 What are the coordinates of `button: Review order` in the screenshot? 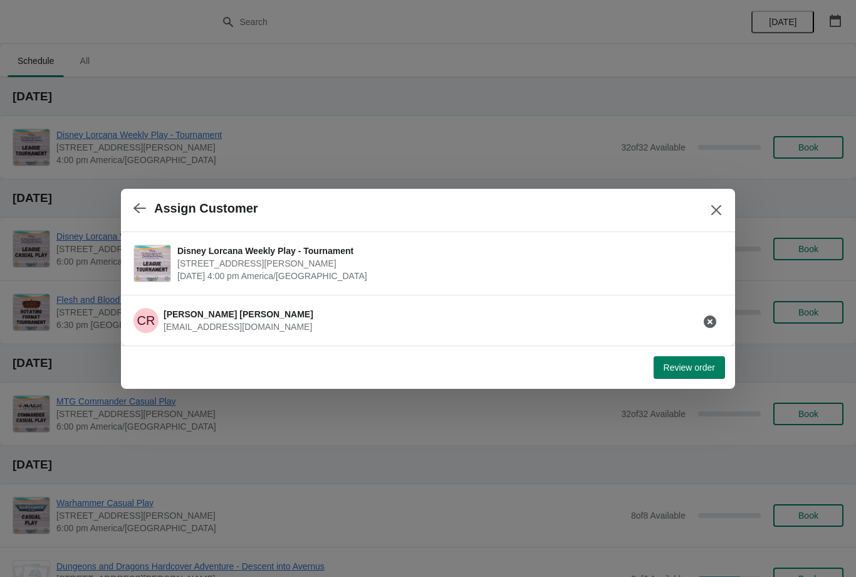 It's located at (689, 367).